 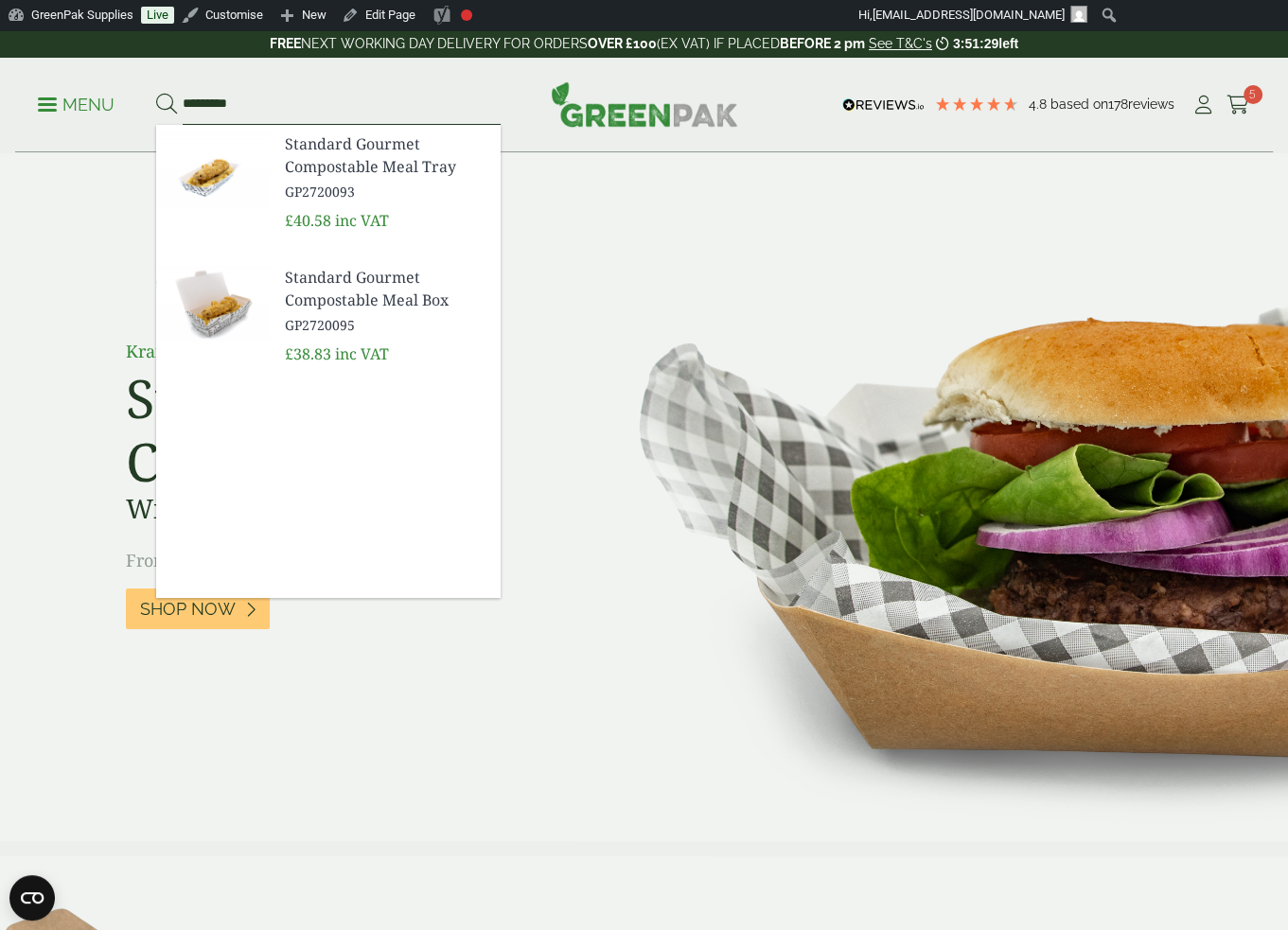 What do you see at coordinates (76, 103) in the screenshot?
I see `a: Menu` at bounding box center [76, 103].